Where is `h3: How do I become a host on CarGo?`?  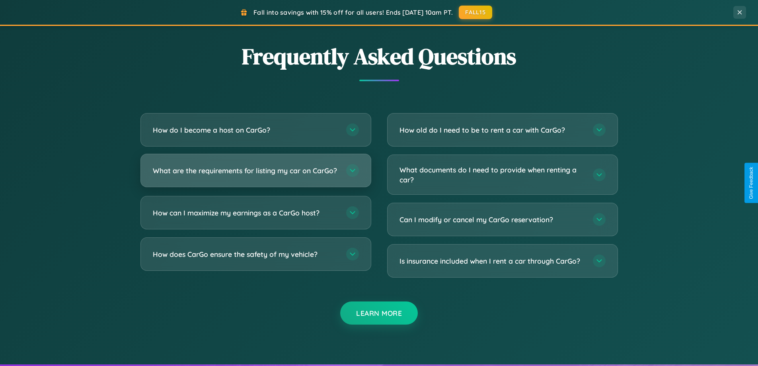
h3: How do I become a host on CarGo? is located at coordinates (245, 130).